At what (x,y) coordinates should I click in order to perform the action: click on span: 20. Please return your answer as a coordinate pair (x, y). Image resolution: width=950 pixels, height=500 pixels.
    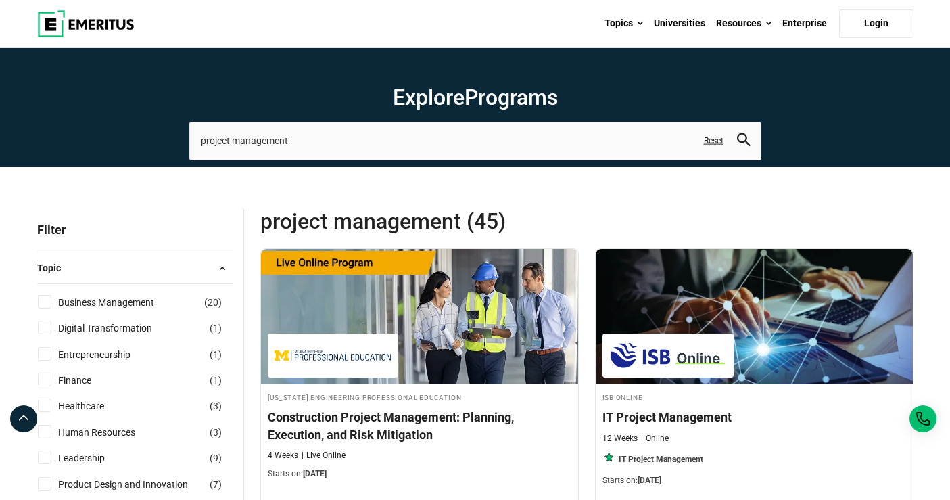
    Looking at the image, I should click on (213, 302).